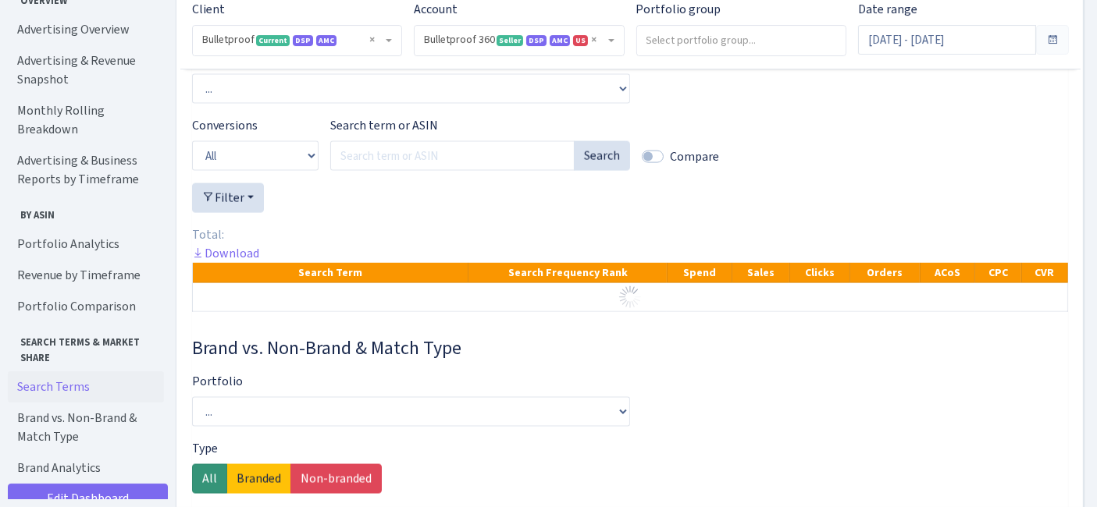  What do you see at coordinates (330, 273) in the screenshot?
I see `th: Search Term` at bounding box center [330, 273].